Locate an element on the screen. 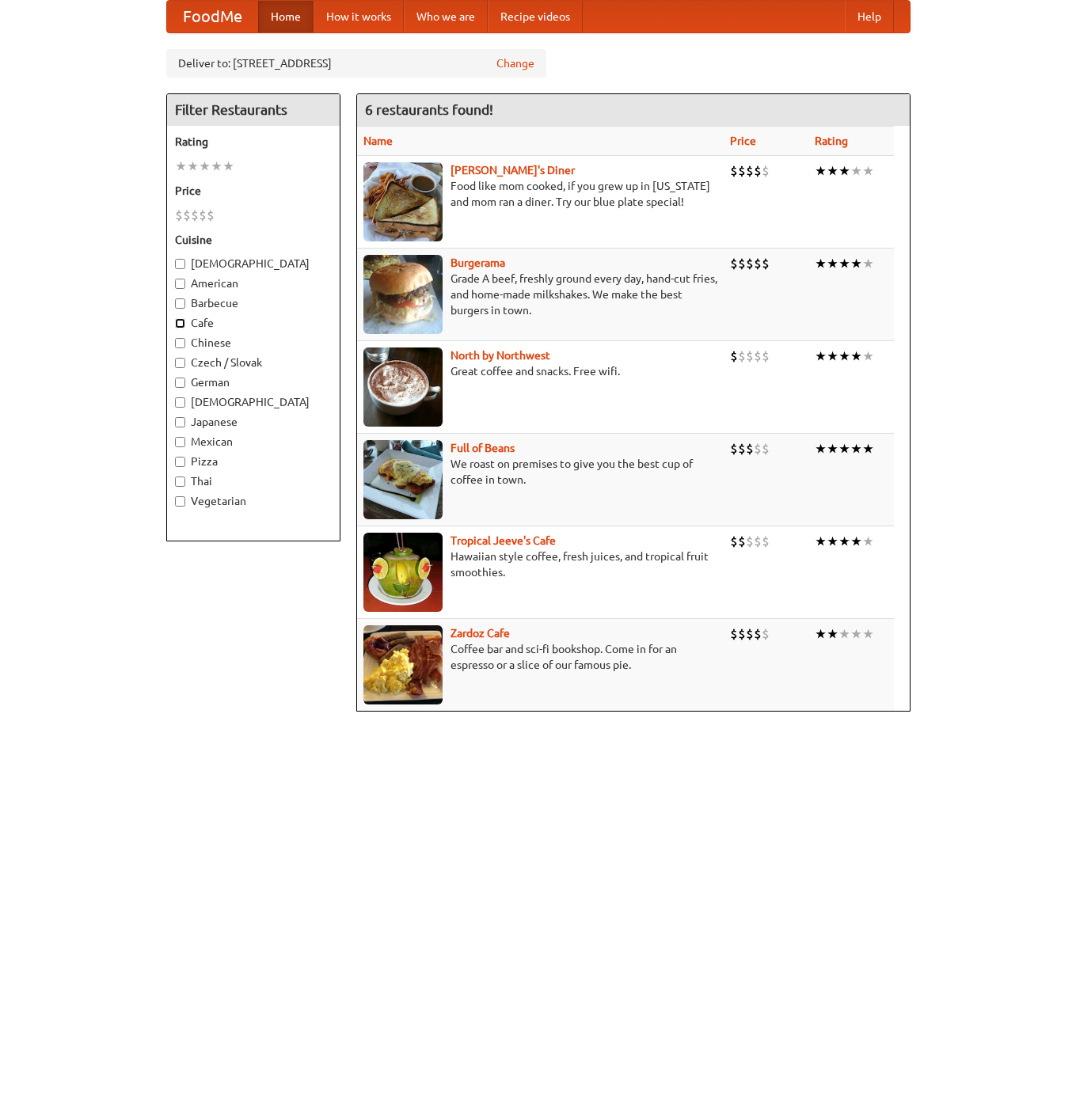 The width and height of the screenshot is (1076, 1120). p: We roast on premises to give you the best cup of coffee in town. is located at coordinates (540, 472).